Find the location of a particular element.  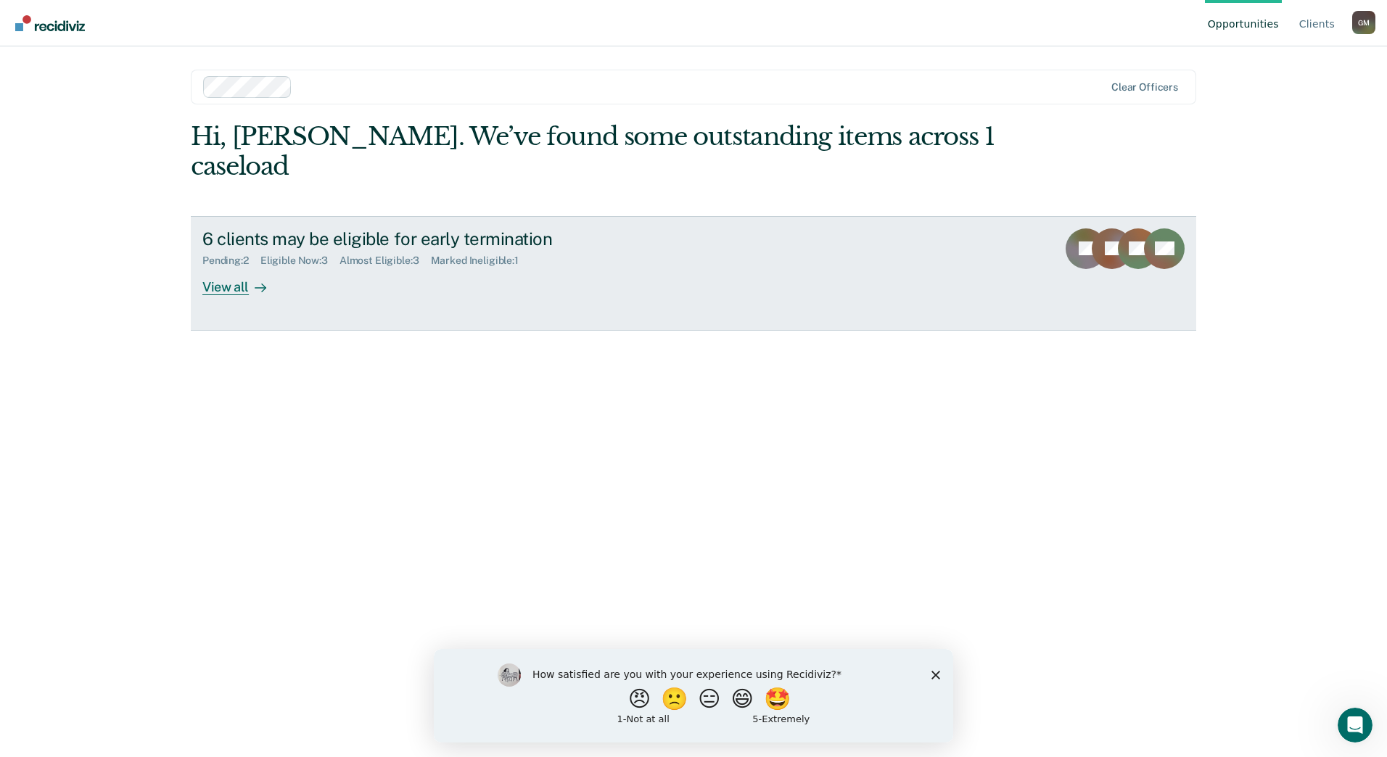

div: Almost Eligible : 3 is located at coordinates (385, 260).